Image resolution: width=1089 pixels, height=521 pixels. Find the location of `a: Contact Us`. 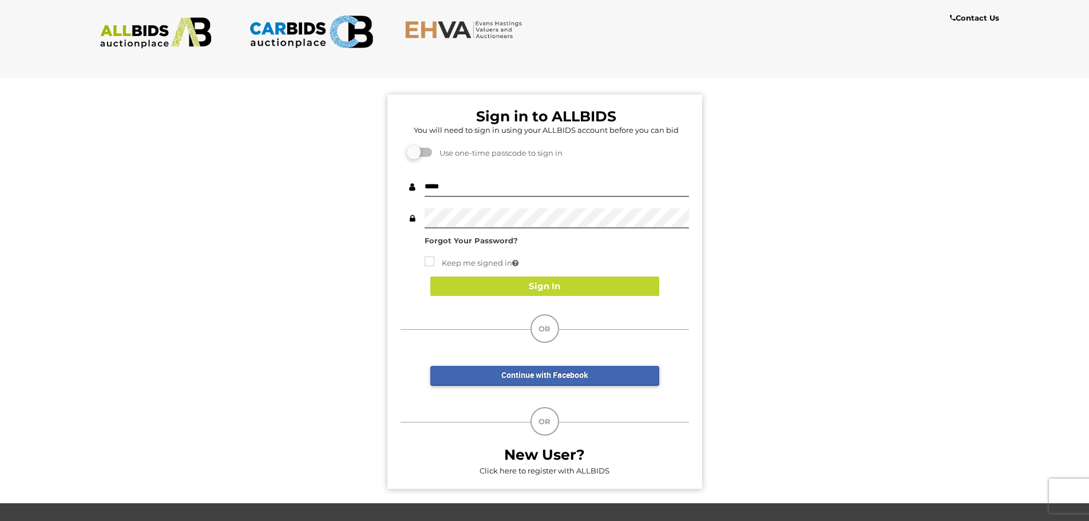

a: Contact Us is located at coordinates (976, 18).